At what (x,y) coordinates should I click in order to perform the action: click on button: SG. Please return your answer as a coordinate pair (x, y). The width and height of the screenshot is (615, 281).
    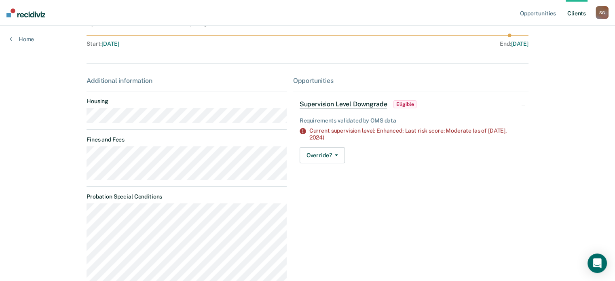
    Looking at the image, I should click on (602, 13).